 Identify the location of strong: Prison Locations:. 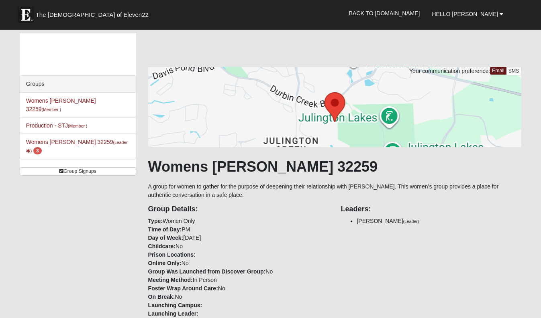
(172, 255).